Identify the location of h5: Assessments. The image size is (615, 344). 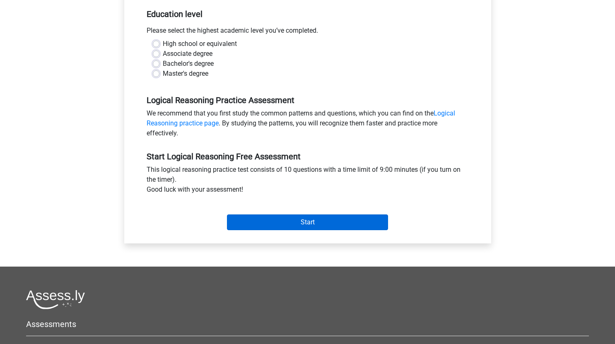
(307, 324).